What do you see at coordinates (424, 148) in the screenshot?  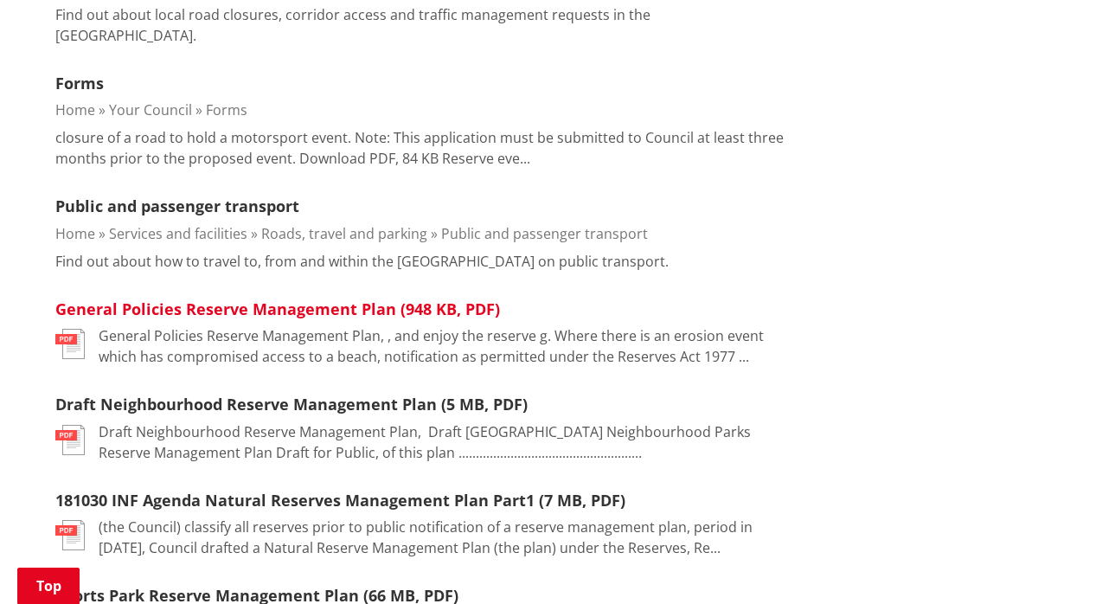 I see `p: closure of a road to hold a motorsport event. Note: This application must be submitted to Council...` at bounding box center [424, 148].